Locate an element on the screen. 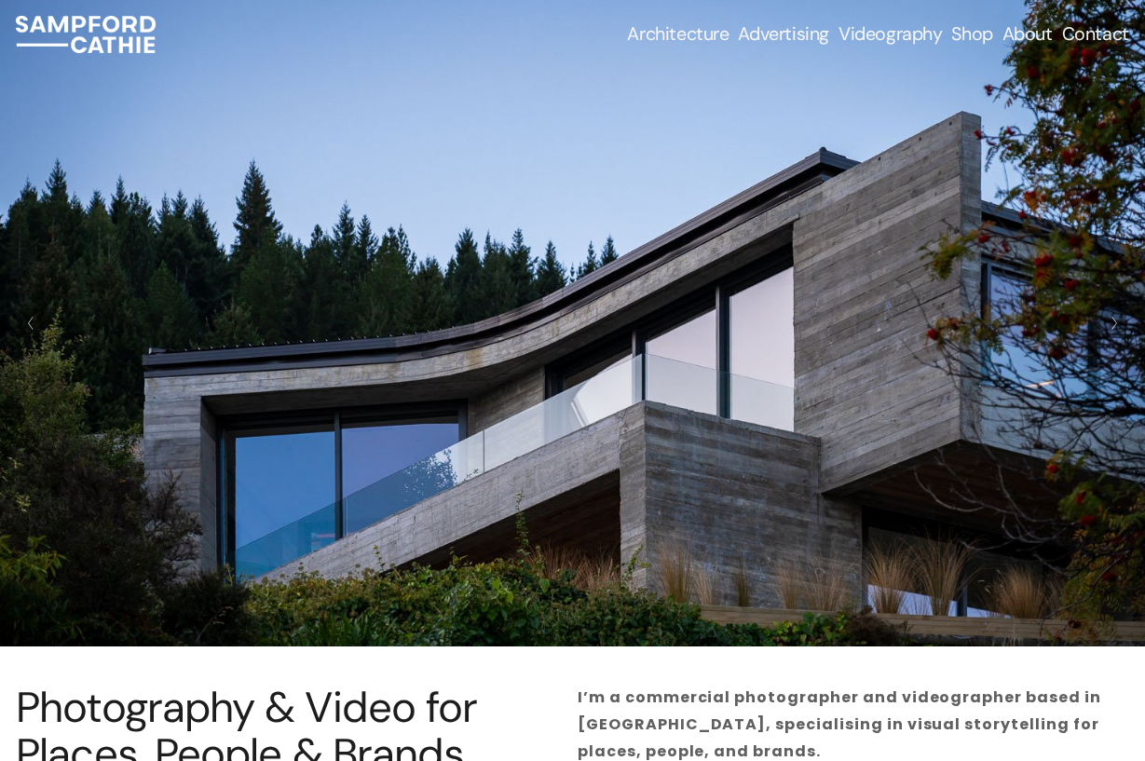 Image resolution: width=1145 pixels, height=761 pixels. a: Contact is located at coordinates (1095, 34).